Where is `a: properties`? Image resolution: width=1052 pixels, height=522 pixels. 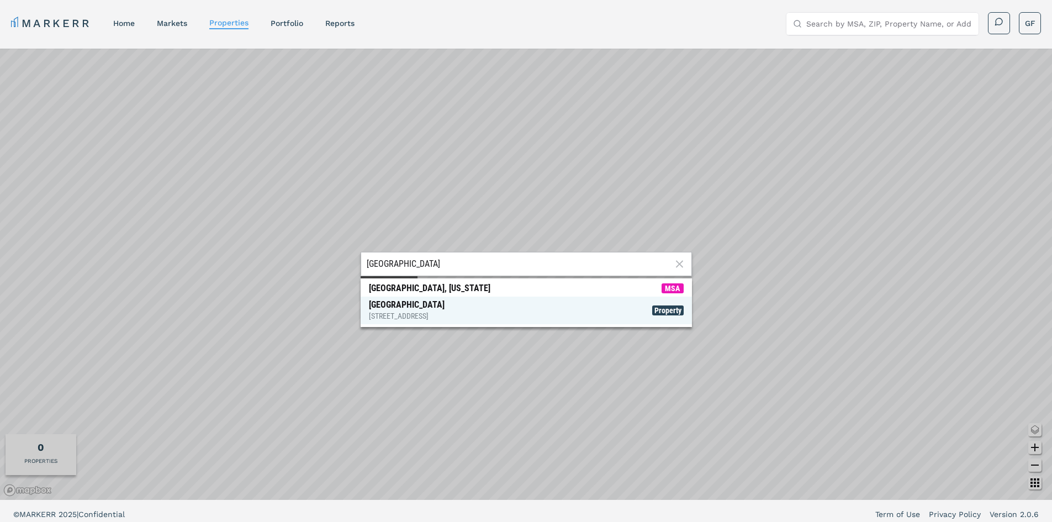 a: properties is located at coordinates (229, 23).